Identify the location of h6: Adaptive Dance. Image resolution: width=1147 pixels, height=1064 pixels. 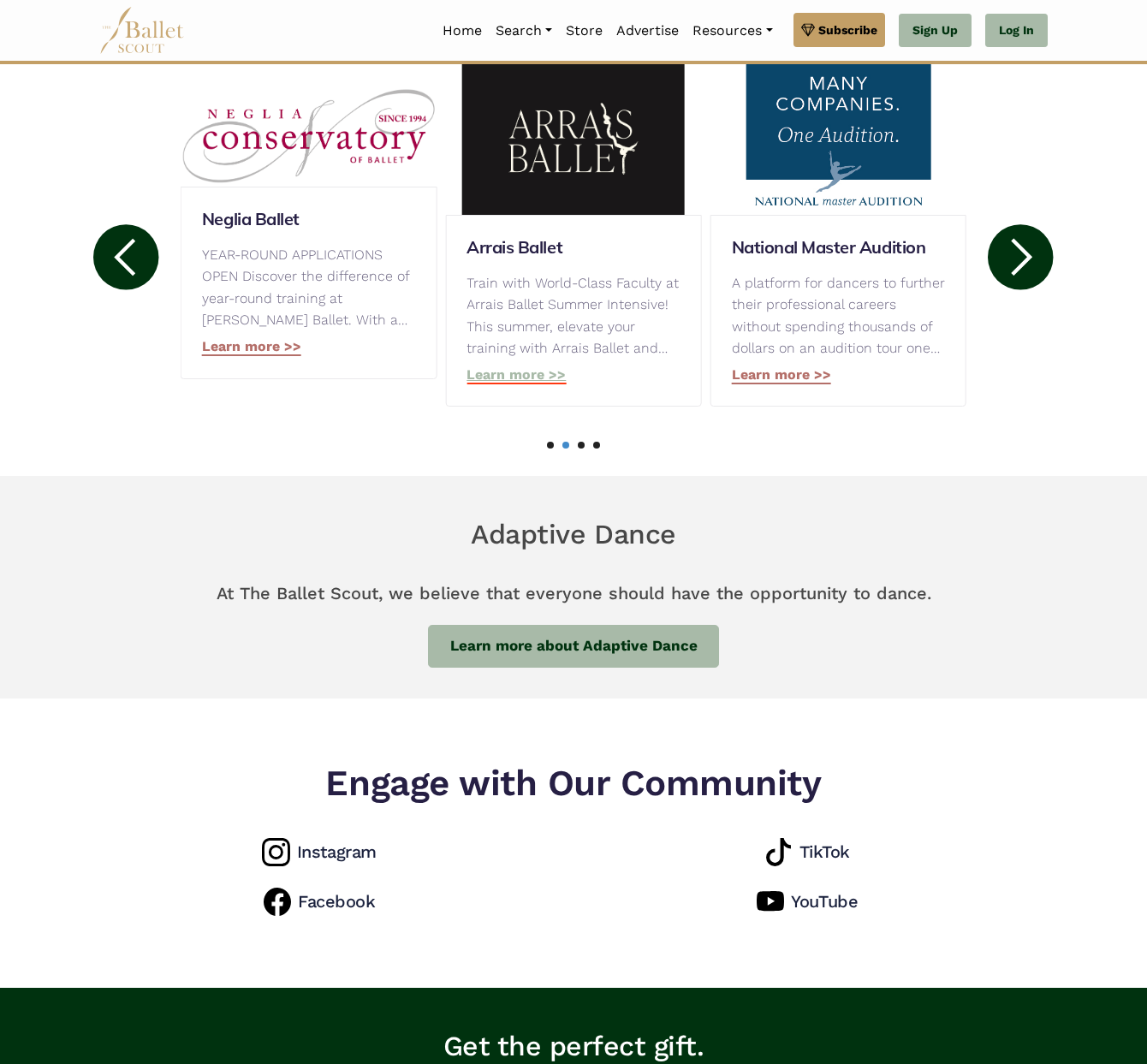
(573, 535).